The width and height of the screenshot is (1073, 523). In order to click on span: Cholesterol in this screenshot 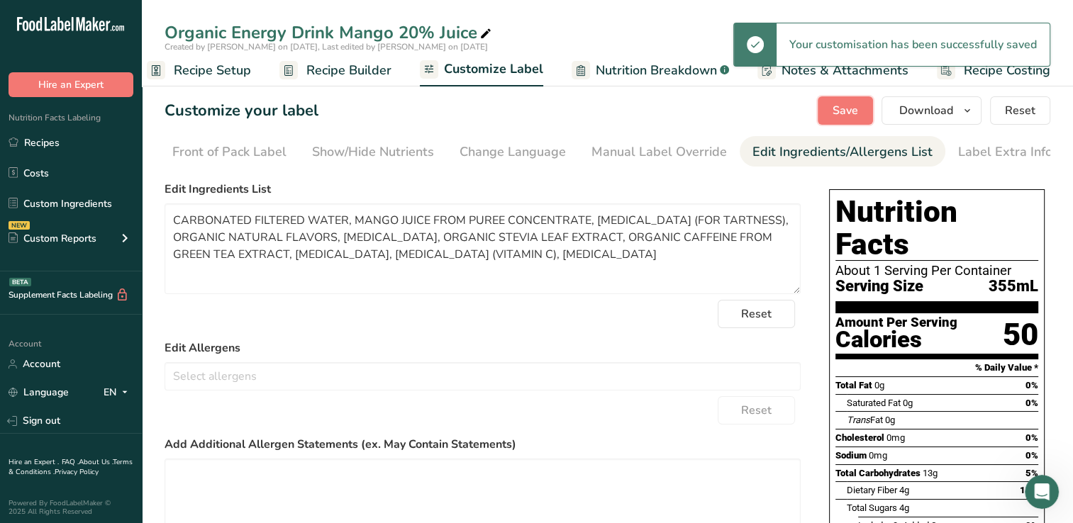, I will do `click(860, 438)`.